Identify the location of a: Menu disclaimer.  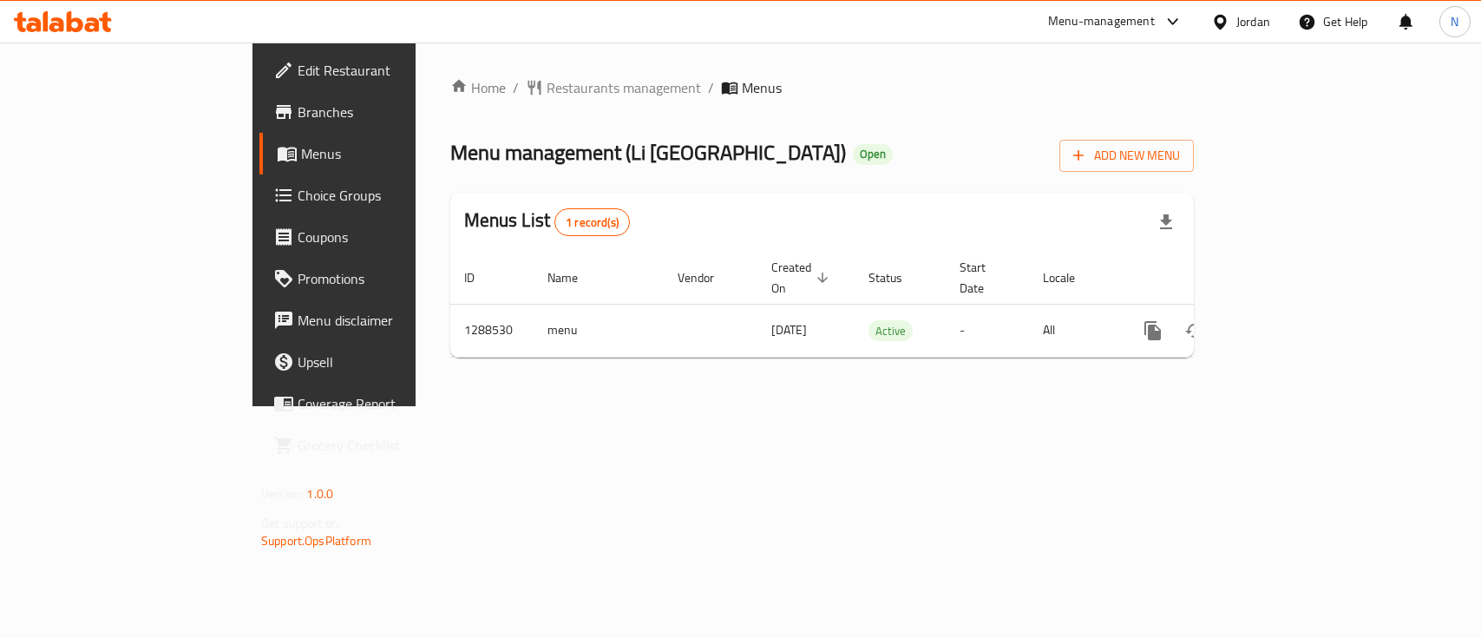
(379, 320).